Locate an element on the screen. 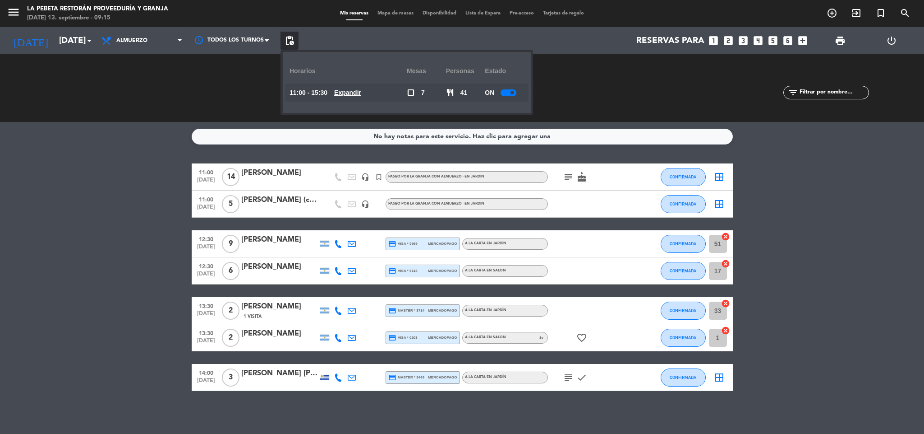 Image resolution: width=924 pixels, height=434 pixels. span: 1 Visita is located at coordinates (253, 316).